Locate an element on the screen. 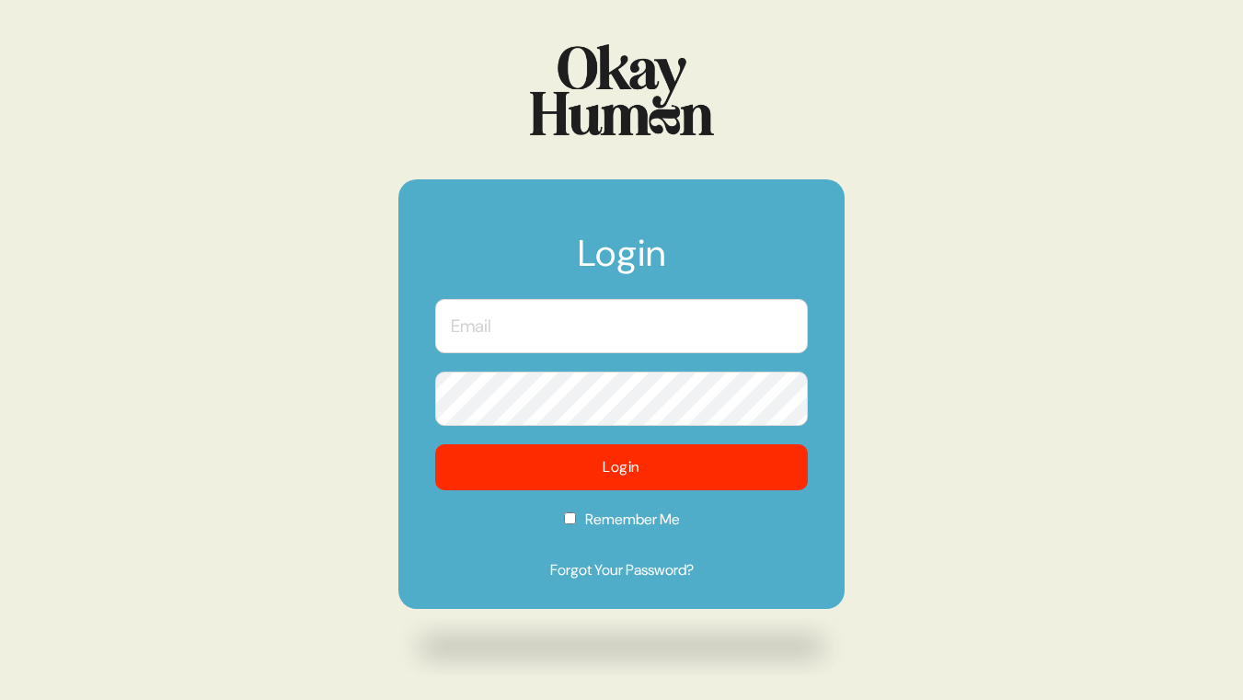 This screenshot has height=700, width=1243. img: Logo is located at coordinates (622, 89).